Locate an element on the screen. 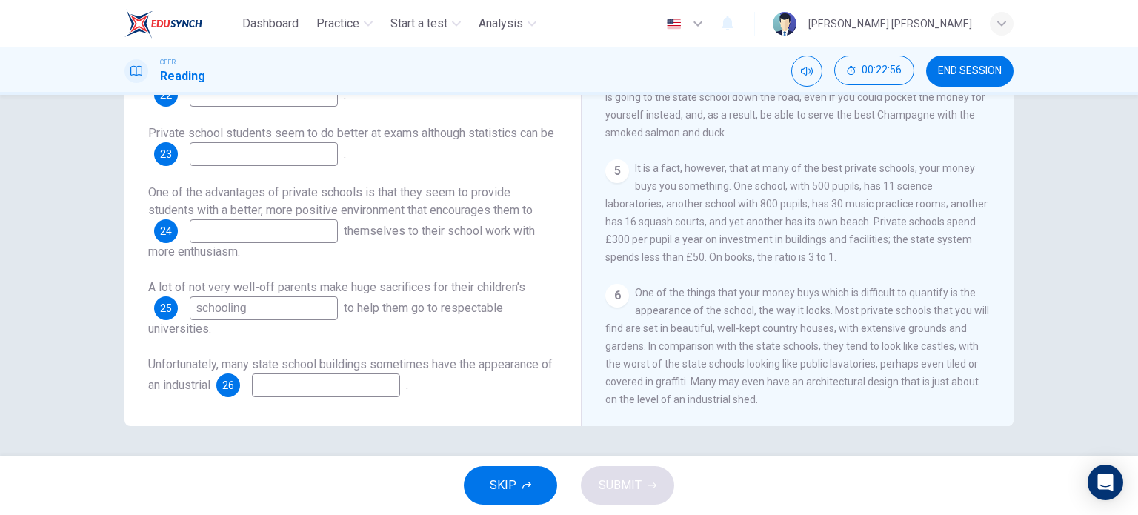 This screenshot has height=515, width=1138. h1: Reading is located at coordinates (182, 76).